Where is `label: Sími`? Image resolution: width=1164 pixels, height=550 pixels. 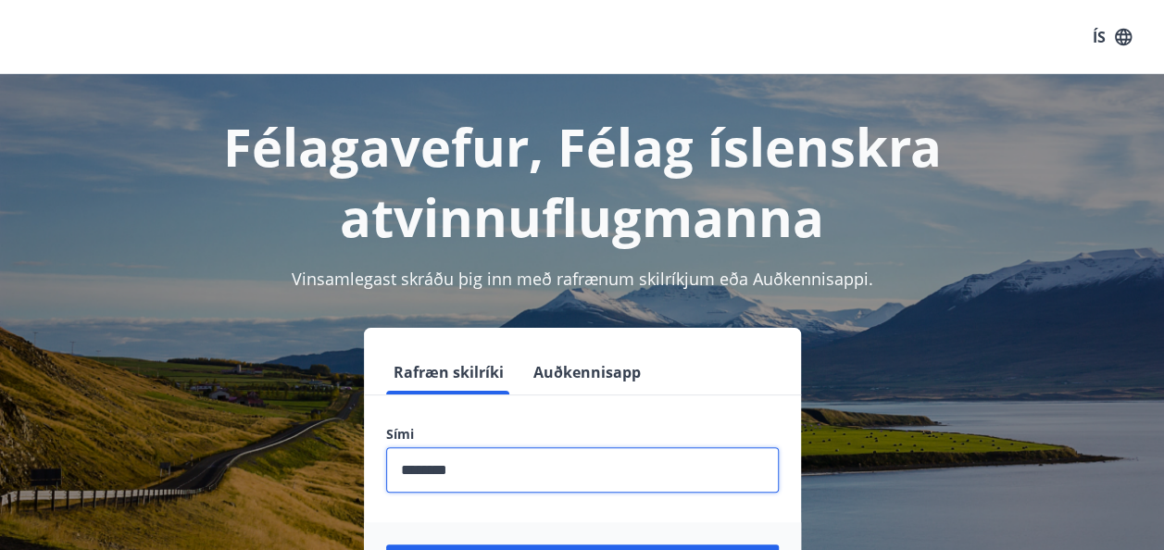
label: Sími is located at coordinates (582, 434).